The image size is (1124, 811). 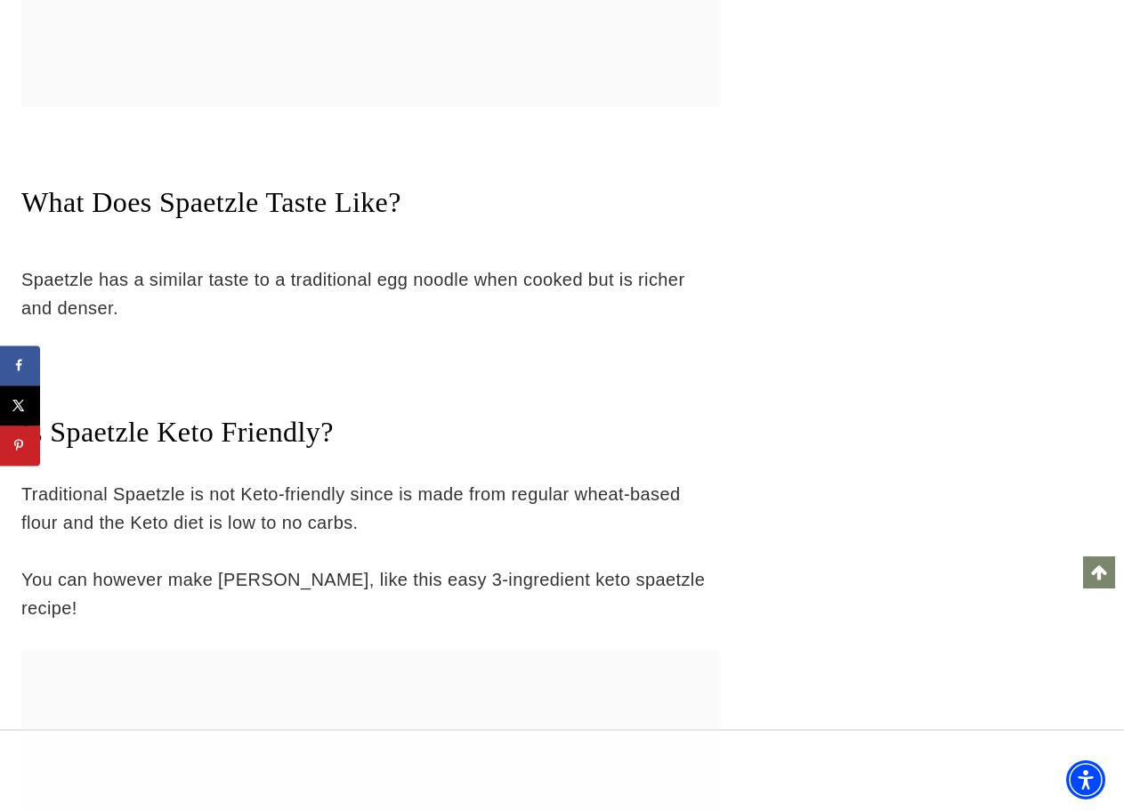 What do you see at coordinates (370, 294) in the screenshot?
I see `p: Spaetzle has a similar taste to a traditional egg noodle when cooked but is richer and denser.` at bounding box center [370, 294].